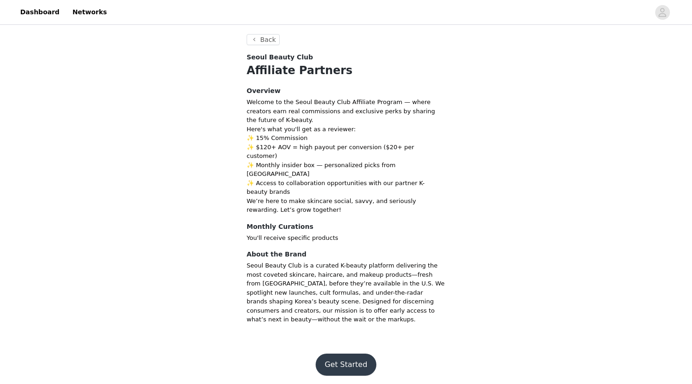 The image size is (692, 384). I want to click on button: Back, so click(263, 40).